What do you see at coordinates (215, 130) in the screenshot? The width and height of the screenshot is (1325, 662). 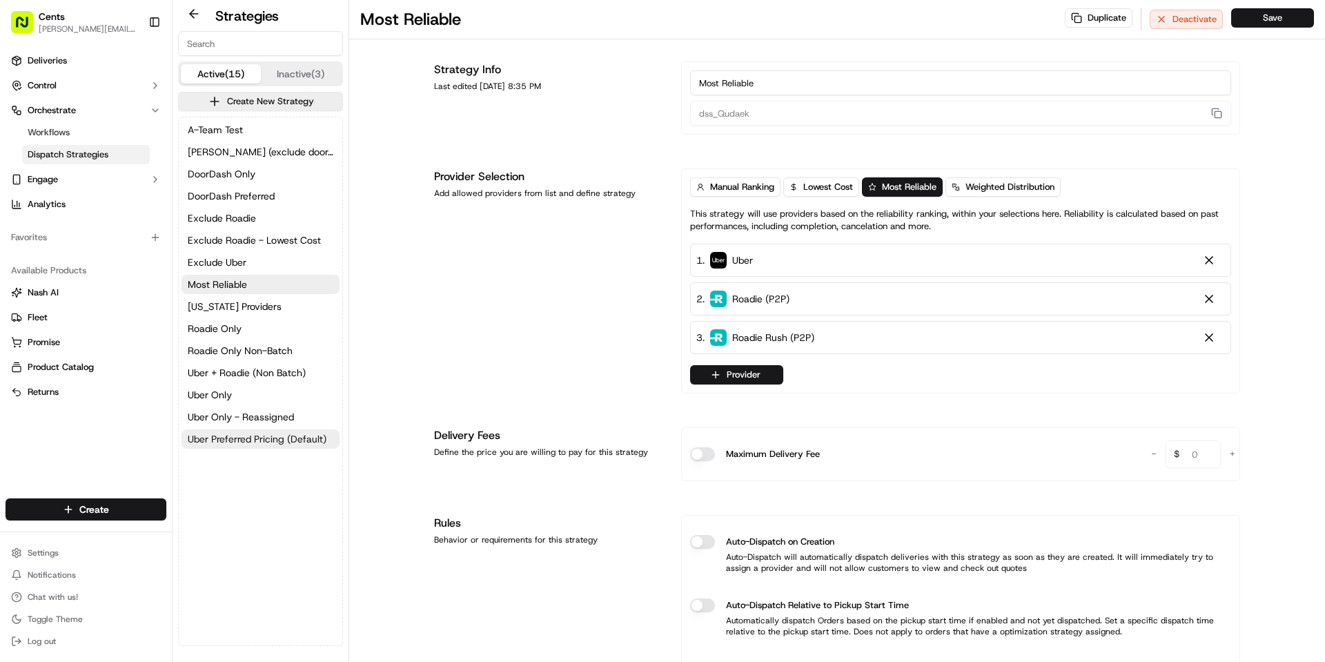 I see `span: A-Team Test` at bounding box center [215, 130].